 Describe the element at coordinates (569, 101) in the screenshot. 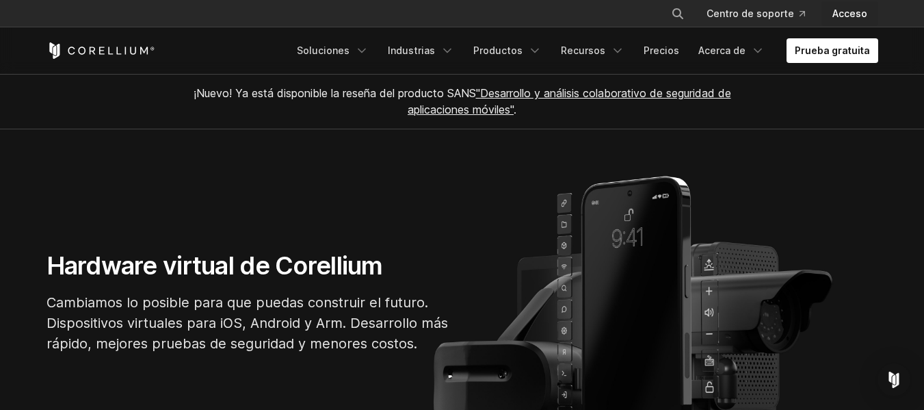

I see `a: "Desarrollo y análisis colaborativo de seguridad de aplicaciones móviles"` at that location.